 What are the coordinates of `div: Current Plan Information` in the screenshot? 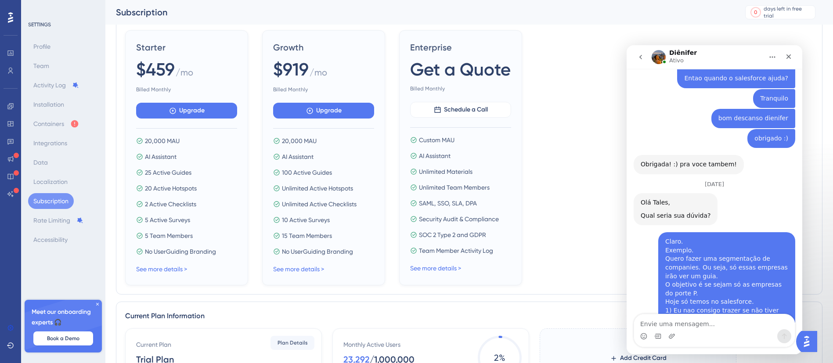 It's located at (469, 316).